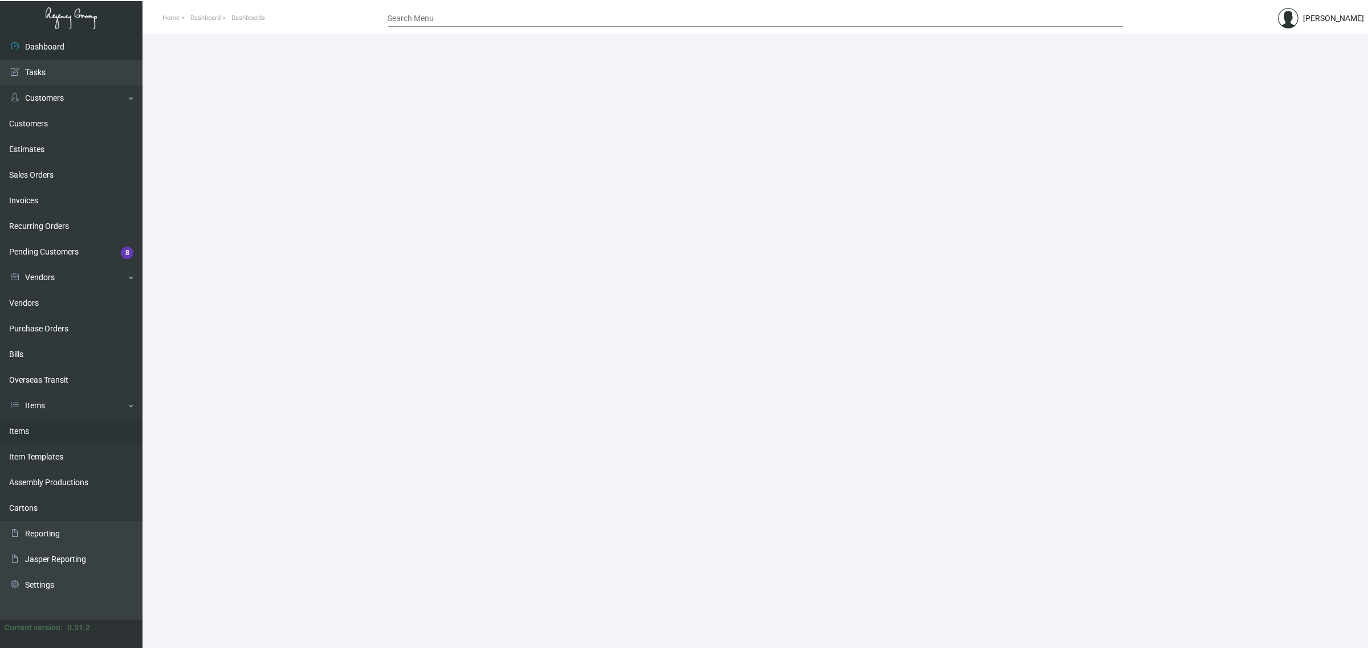 Image resolution: width=1368 pixels, height=648 pixels. What do you see at coordinates (248, 18) in the screenshot?
I see `span: Dashboards` at bounding box center [248, 18].